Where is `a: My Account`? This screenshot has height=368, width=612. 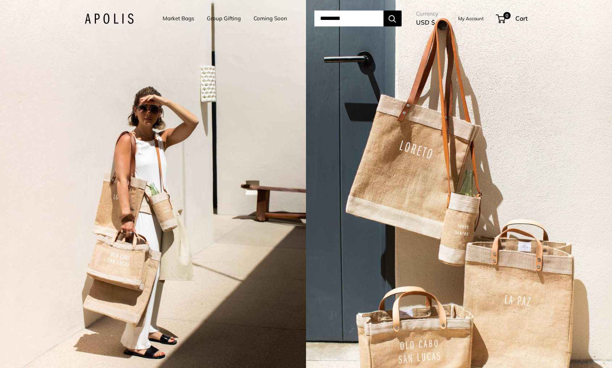 a: My Account is located at coordinates (471, 18).